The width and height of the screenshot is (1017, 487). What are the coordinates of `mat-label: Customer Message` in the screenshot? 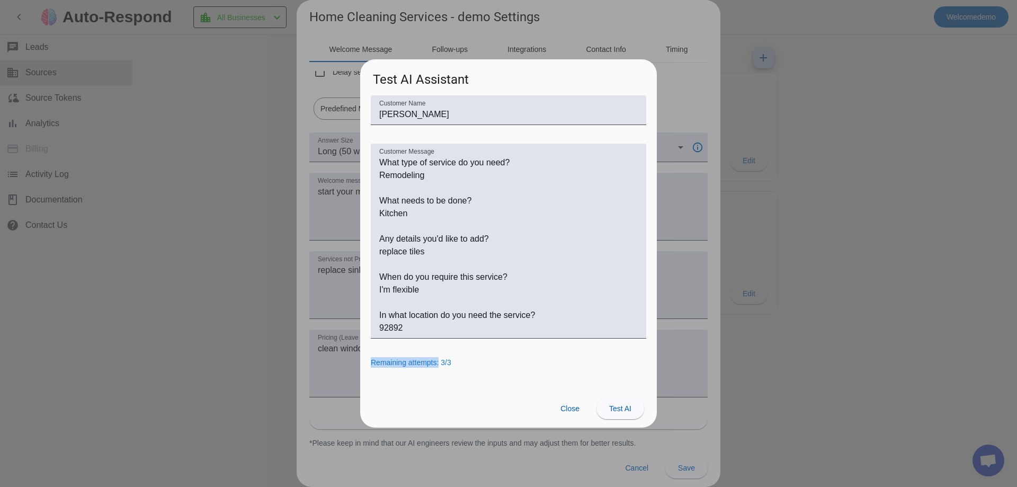 It's located at (407, 152).